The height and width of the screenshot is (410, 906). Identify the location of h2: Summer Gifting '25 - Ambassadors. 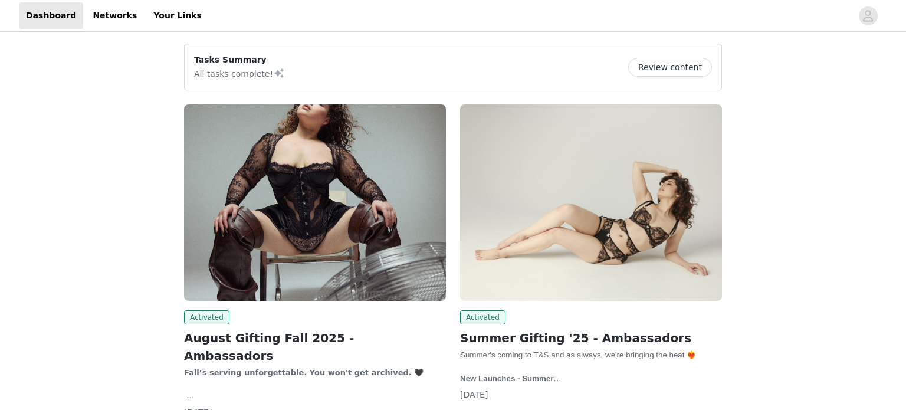
(591, 338).